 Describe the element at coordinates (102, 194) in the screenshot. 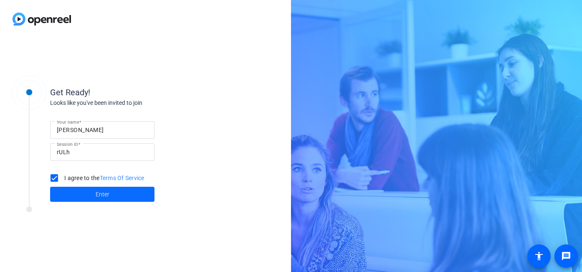

I see `span: Enter` at that location.